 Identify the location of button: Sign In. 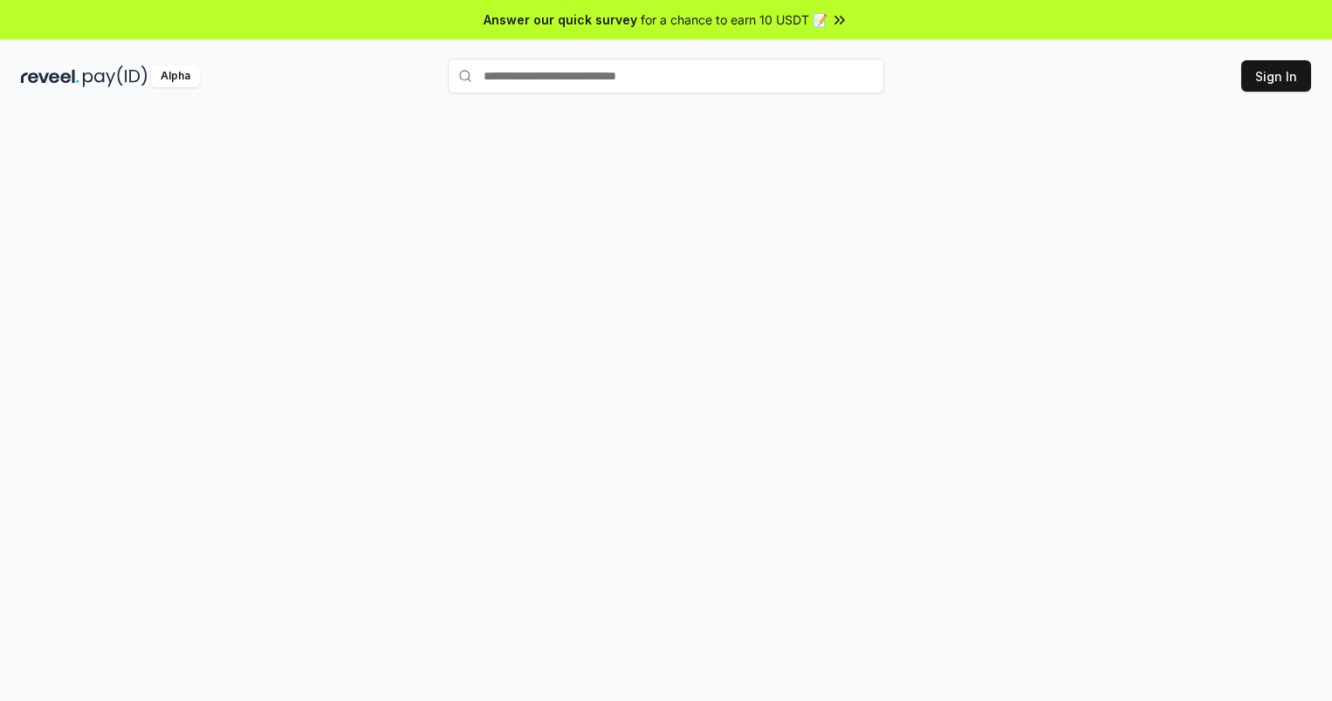
(1276, 76).